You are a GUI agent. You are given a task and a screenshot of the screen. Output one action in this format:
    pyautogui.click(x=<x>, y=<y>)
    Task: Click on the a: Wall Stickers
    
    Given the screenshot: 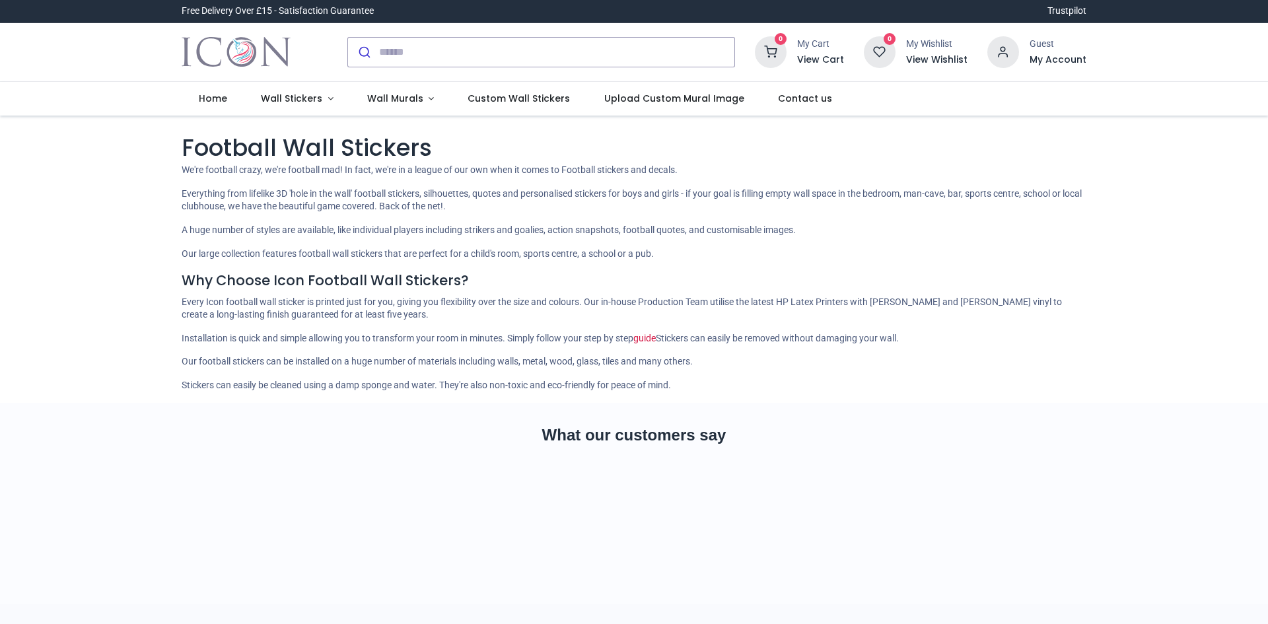 What is the action you would take?
    pyautogui.click(x=297, y=99)
    